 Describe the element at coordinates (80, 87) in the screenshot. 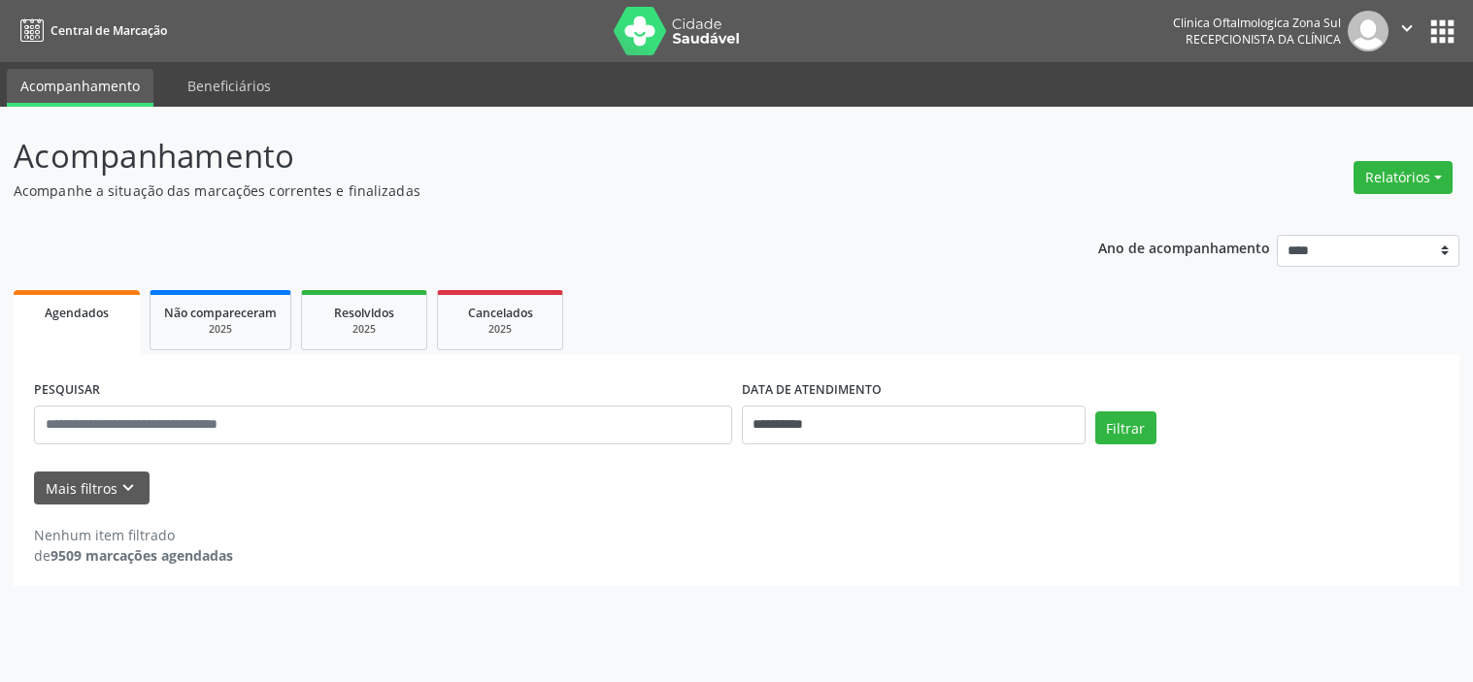

I see `a: Acompanhamento` at that location.